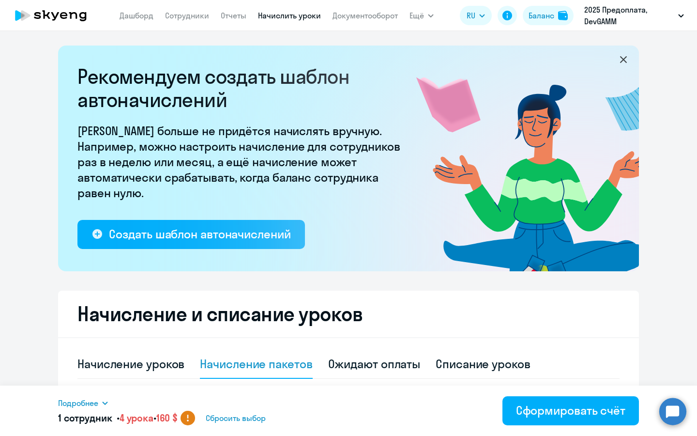  What do you see at coordinates (571, 410) in the screenshot?
I see `button: Сформировать счёт` at bounding box center [571, 410].